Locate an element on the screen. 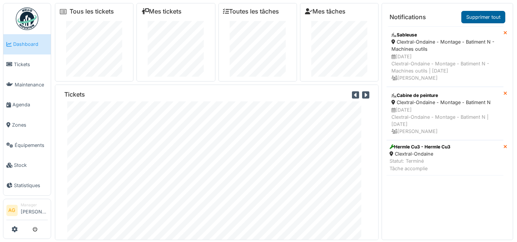  a: Agenda is located at coordinates (27, 105).